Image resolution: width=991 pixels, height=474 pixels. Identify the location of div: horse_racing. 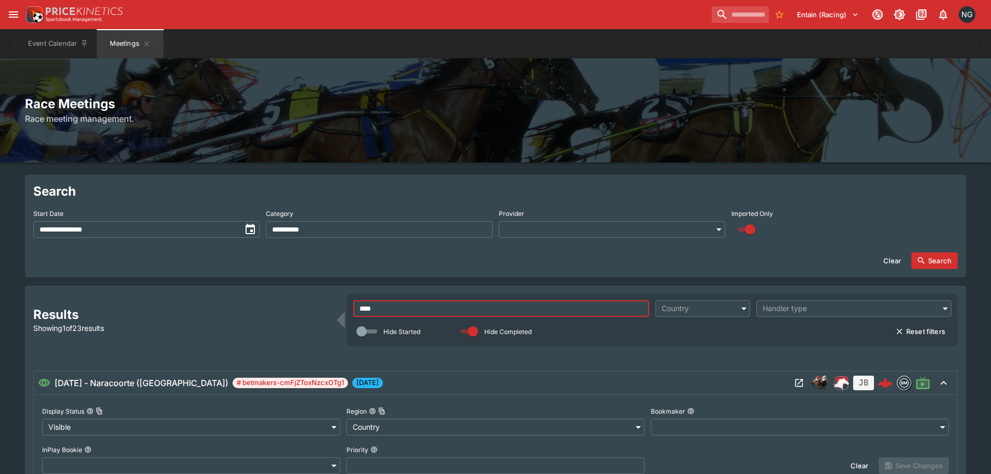
(820, 383).